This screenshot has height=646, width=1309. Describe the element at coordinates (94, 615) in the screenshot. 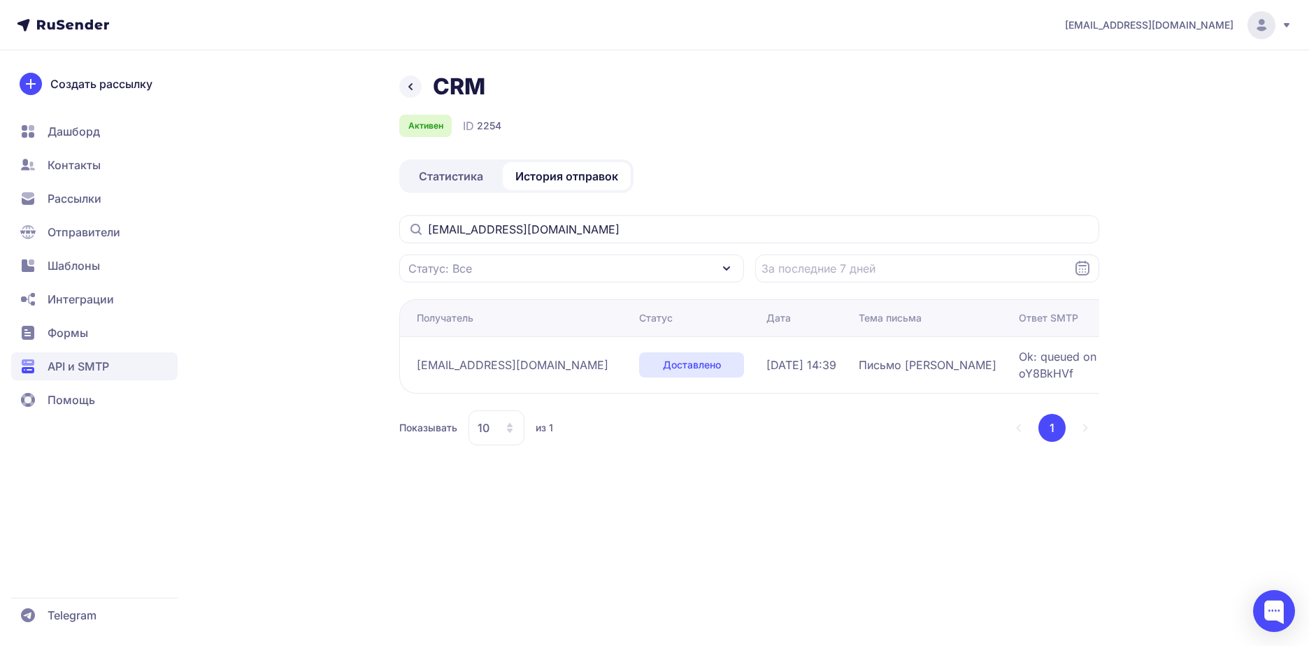

I see `a: Telegram` at that location.